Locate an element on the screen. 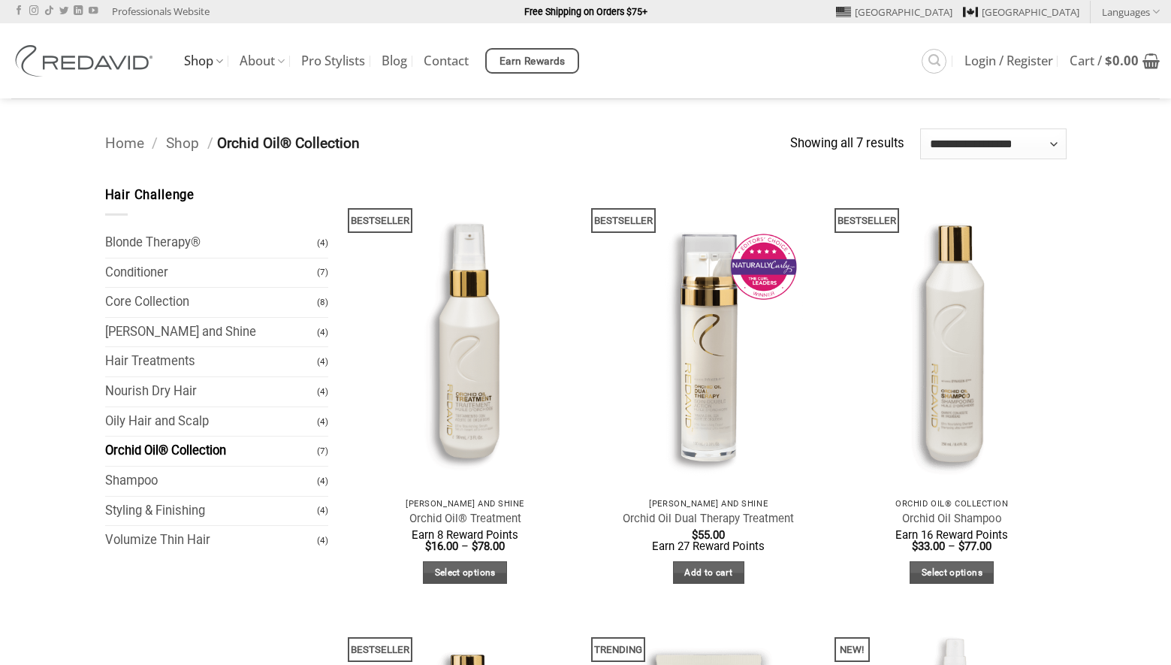 The image size is (1171, 665). bdi: 78.00 is located at coordinates (488, 546).